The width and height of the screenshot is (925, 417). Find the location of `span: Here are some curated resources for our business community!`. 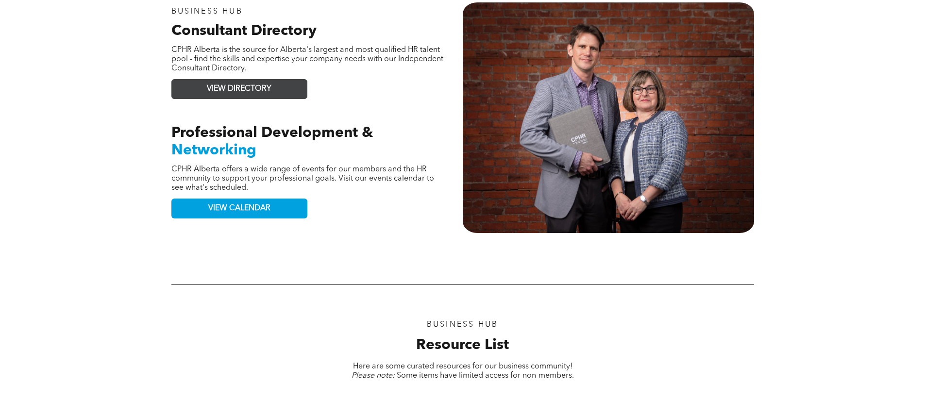

span: Here are some curated resources for our business community! is located at coordinates (463, 367).